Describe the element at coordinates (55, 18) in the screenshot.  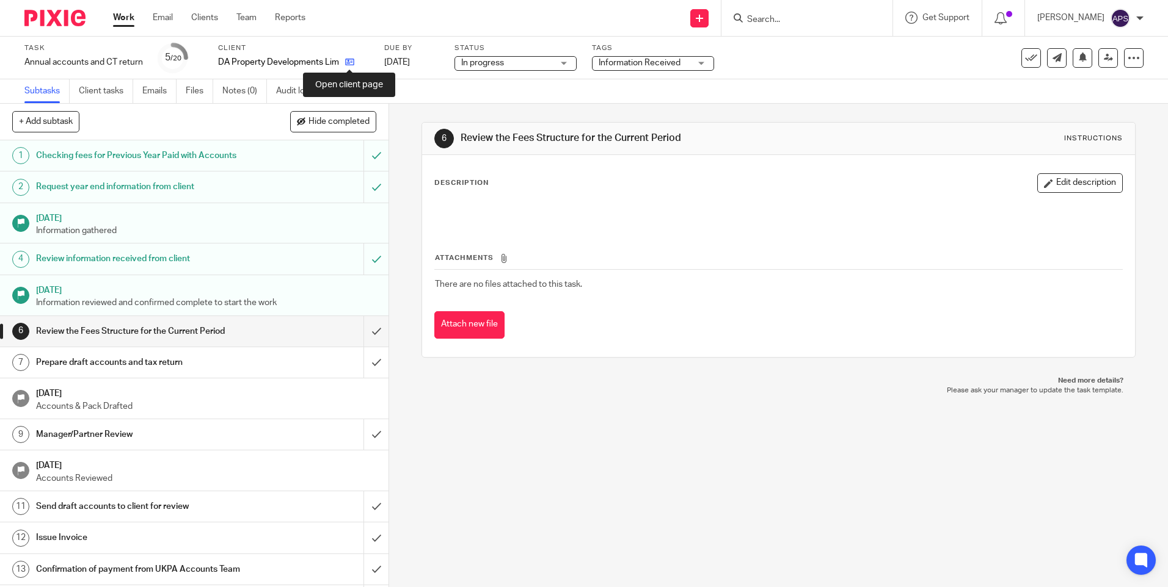
I see `img: Pixie` at that location.